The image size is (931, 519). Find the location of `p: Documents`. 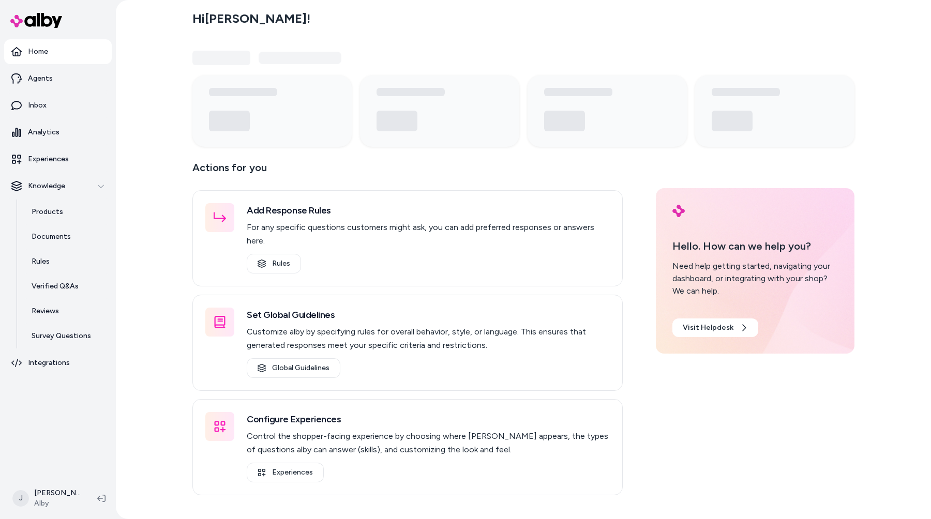

p: Documents is located at coordinates (51, 237).